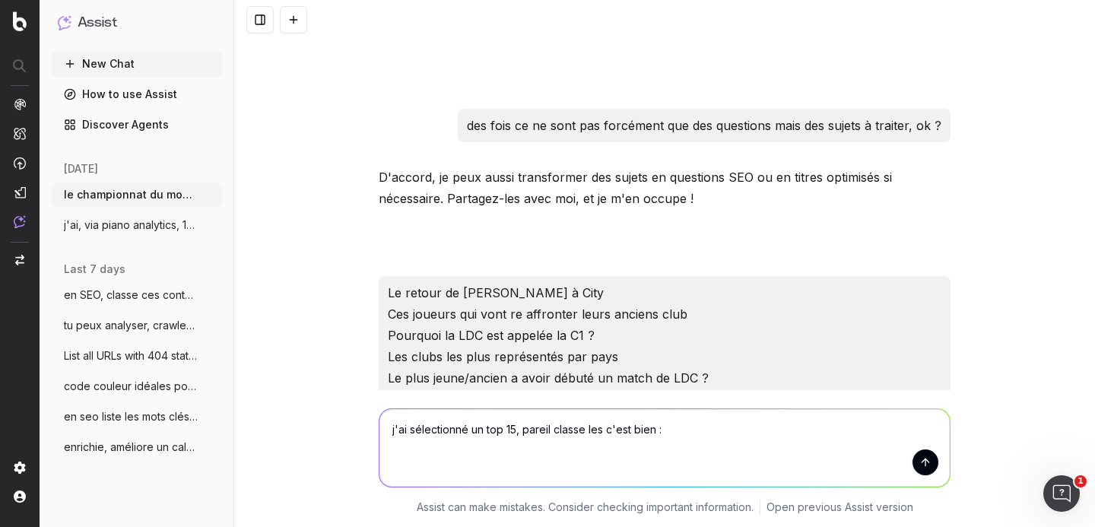 The height and width of the screenshot is (527, 1095). I want to click on a: Open previous Assist version, so click(839, 507).